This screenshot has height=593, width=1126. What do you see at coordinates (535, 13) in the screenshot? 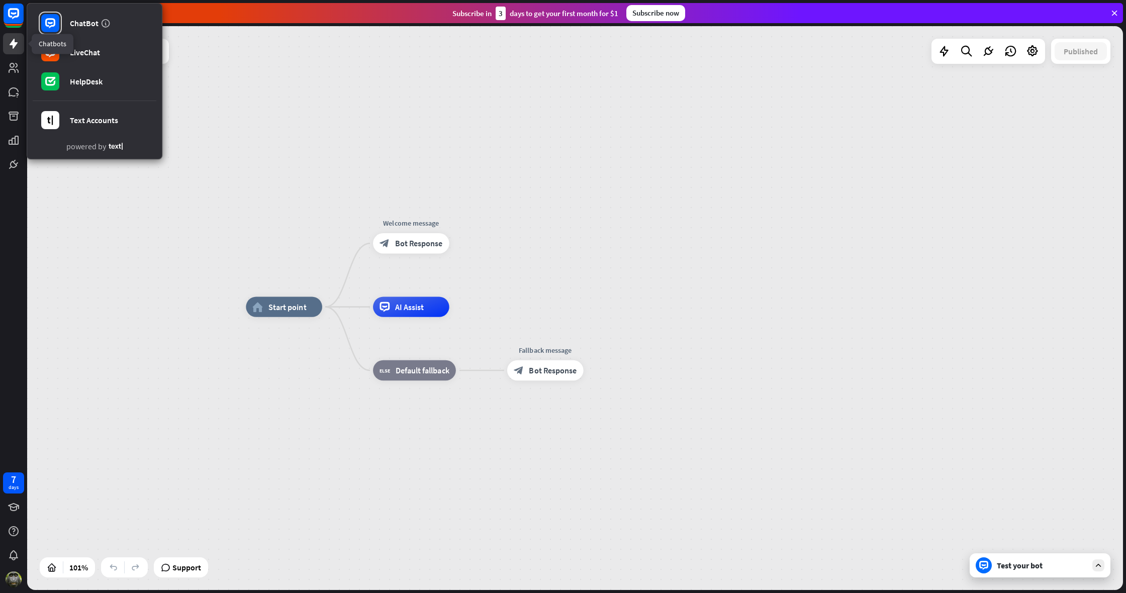
I see `div: Subscribe in days to get your first month for $1` at bounding box center [535, 13].